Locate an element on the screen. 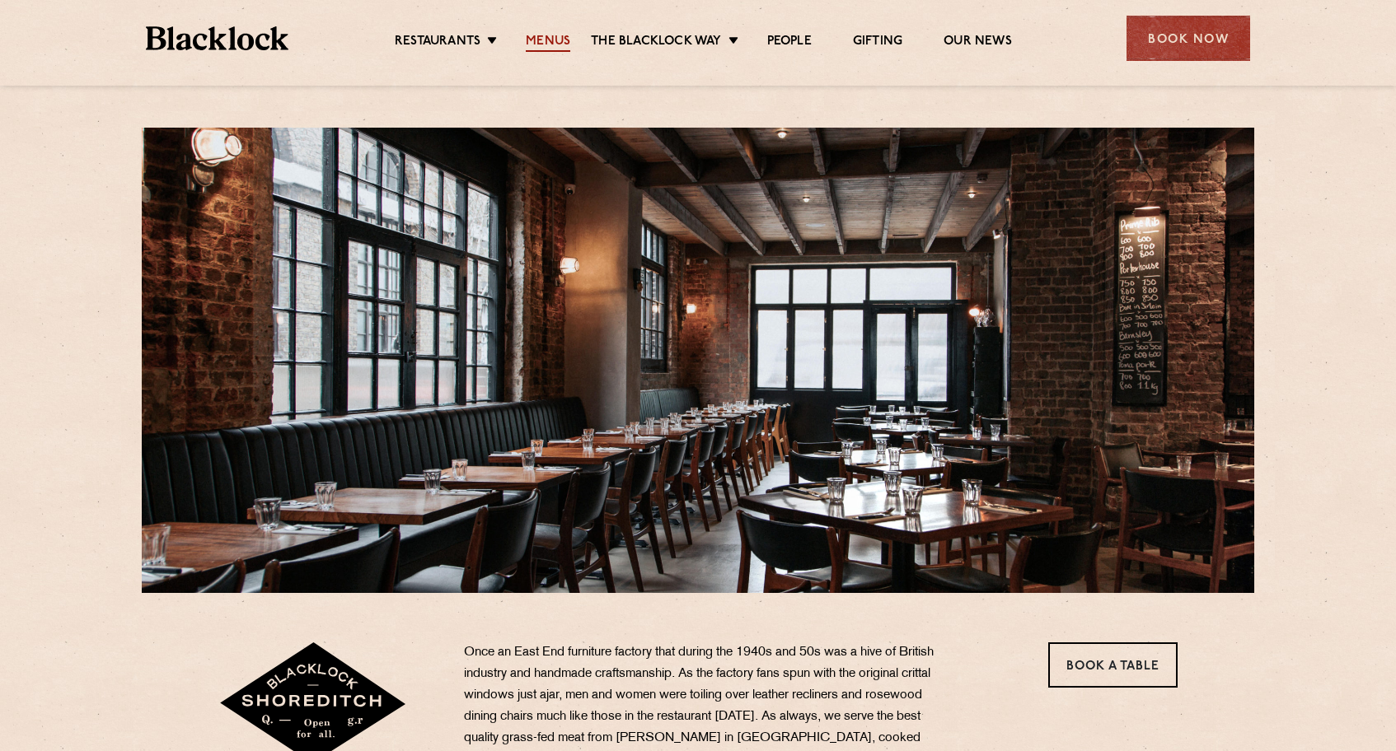  a: Gifting is located at coordinates (877, 43).